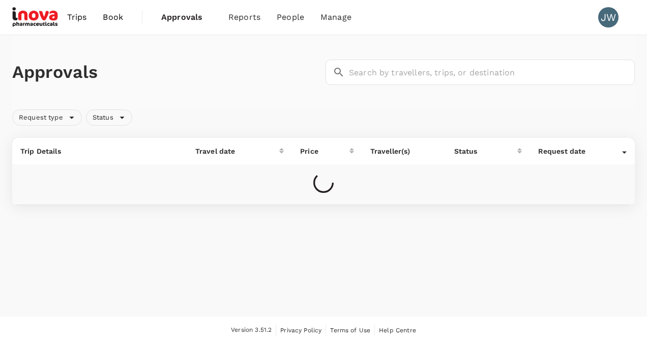 The height and width of the screenshot is (343, 647). I want to click on span: Manage, so click(336, 17).